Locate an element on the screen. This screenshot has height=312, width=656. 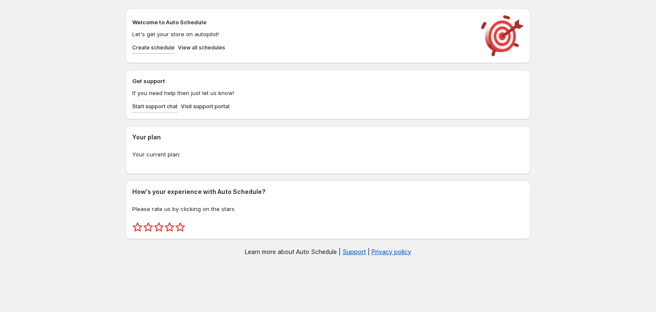
a: Visit support portal is located at coordinates (205, 107).